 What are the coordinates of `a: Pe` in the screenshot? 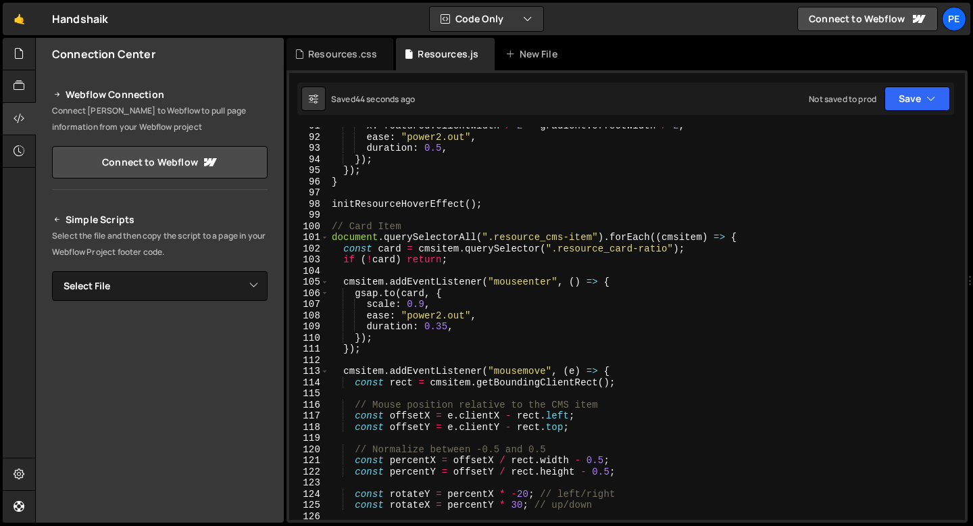 It's located at (954, 19).